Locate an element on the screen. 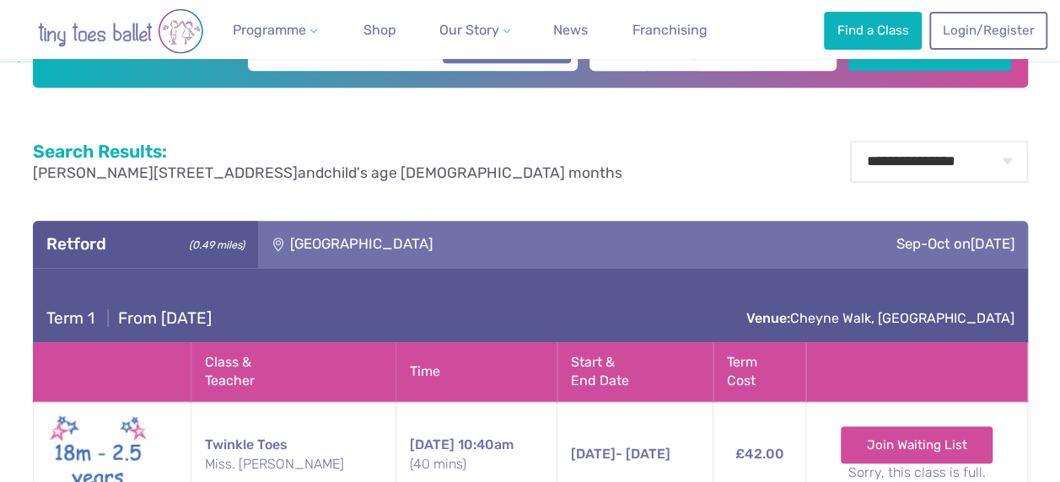  h3: Retford is located at coordinates (145, 245).